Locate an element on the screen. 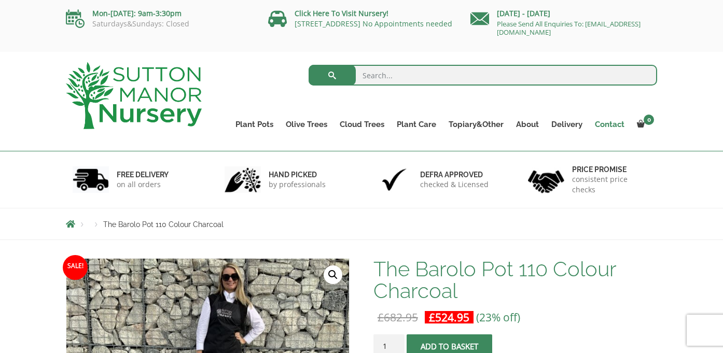 Image resolution: width=723 pixels, height=353 pixels. span: Sale! is located at coordinates (75, 268).